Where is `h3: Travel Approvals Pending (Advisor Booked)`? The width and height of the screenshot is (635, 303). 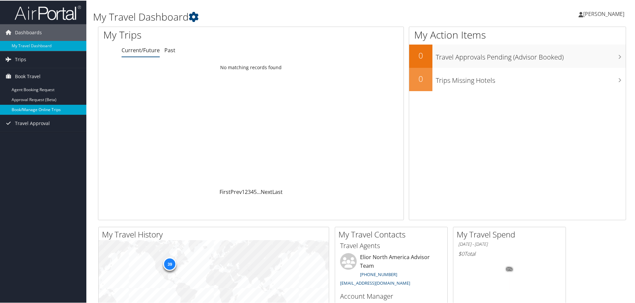 h3: Travel Approvals Pending (Advisor Booked) is located at coordinates (531, 55).